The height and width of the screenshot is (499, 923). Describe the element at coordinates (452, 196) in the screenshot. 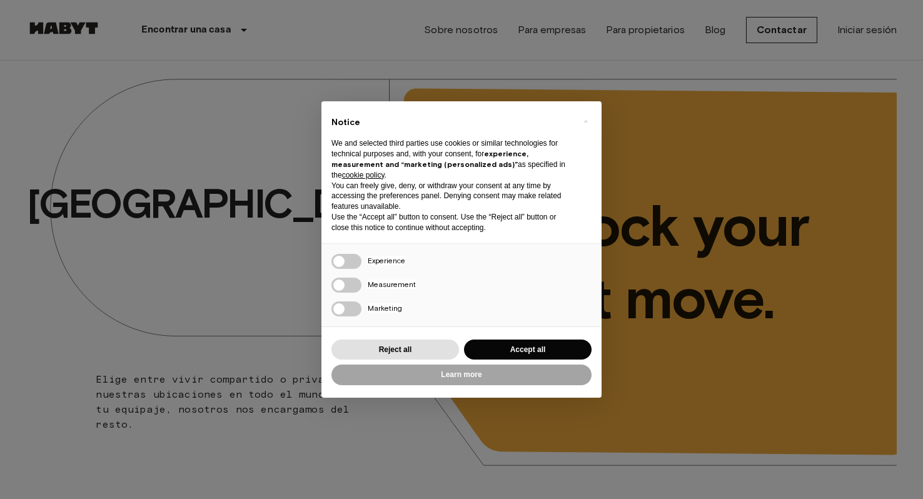

I see `p: You can freely give, deny, or withdraw your consent at any time by accessing the preferences pane...` at that location.